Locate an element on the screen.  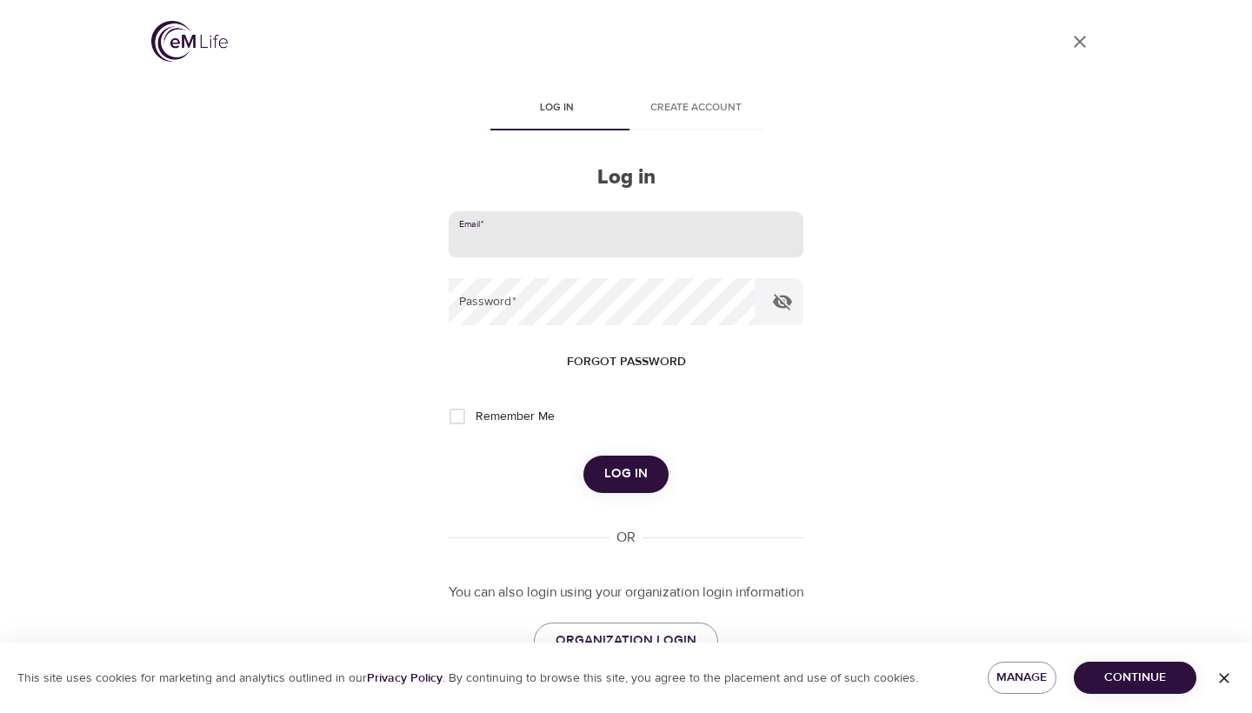
button: Log in is located at coordinates (626, 474).